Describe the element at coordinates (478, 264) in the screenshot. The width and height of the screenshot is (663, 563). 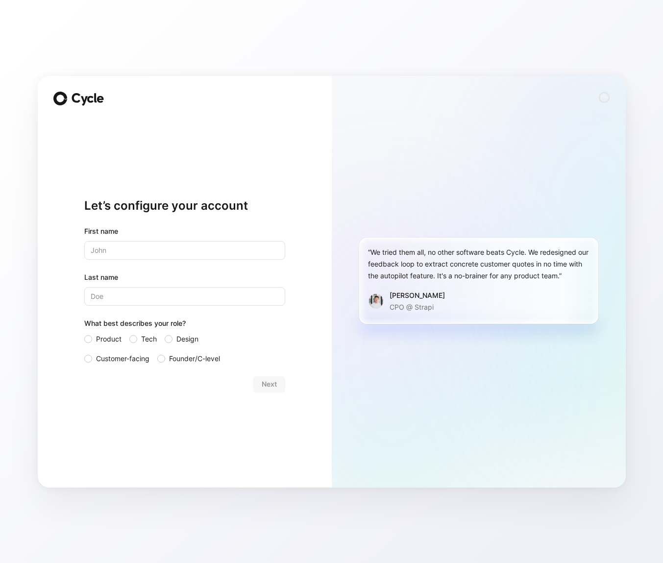
I see `div: “We tried them all, no other software beats Cycle. We redesigned our feedback loop to extract con...` at that location.